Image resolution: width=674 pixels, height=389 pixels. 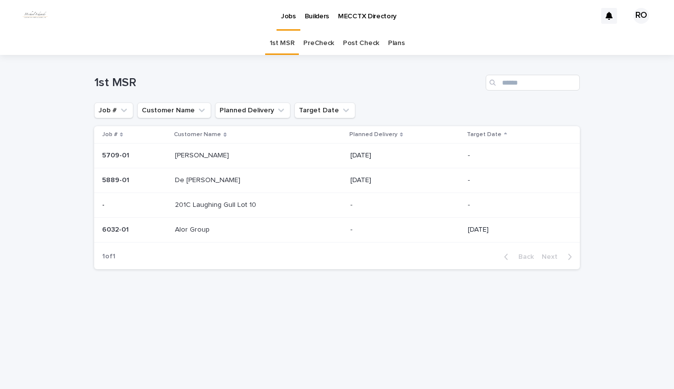 I want to click on h1: 1st MSR, so click(x=288, y=83).